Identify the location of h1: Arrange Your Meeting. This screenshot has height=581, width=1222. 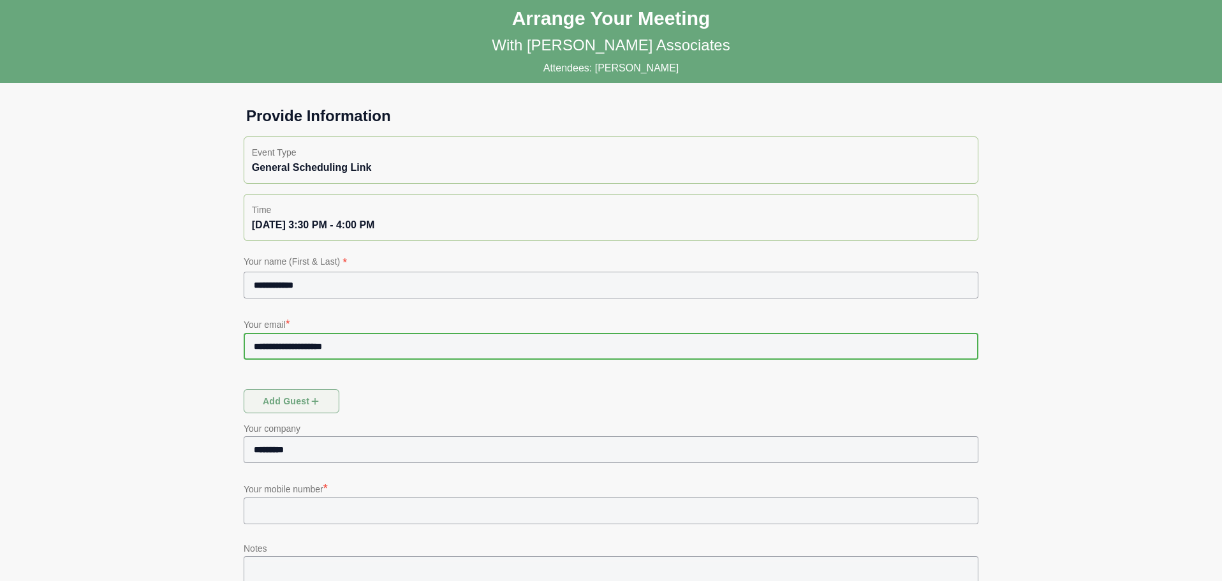
(611, 18).